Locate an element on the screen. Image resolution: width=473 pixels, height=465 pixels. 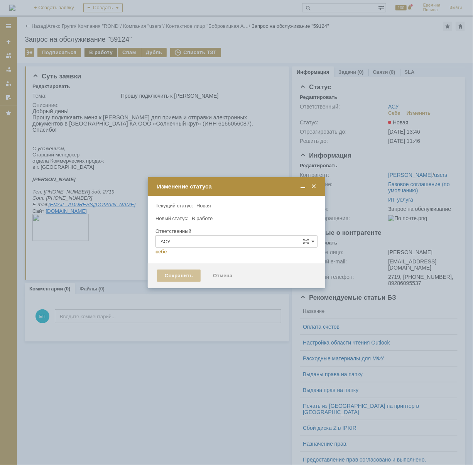
a: себе is located at coordinates (161, 252).